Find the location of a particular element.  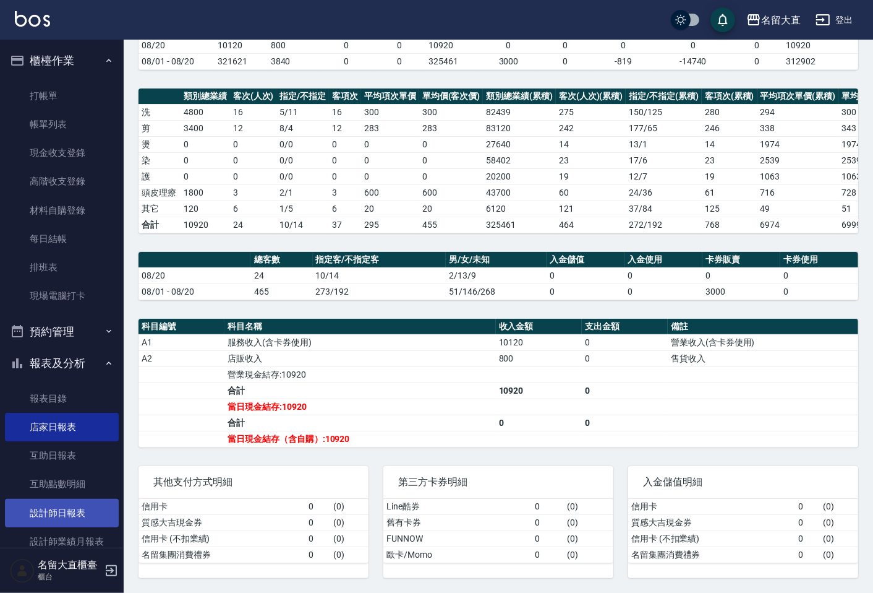

a: 設計師日報表 is located at coordinates (62, 513).